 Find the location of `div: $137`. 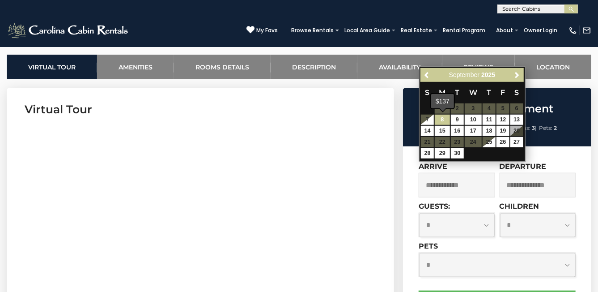

div: $137 is located at coordinates (442, 101).